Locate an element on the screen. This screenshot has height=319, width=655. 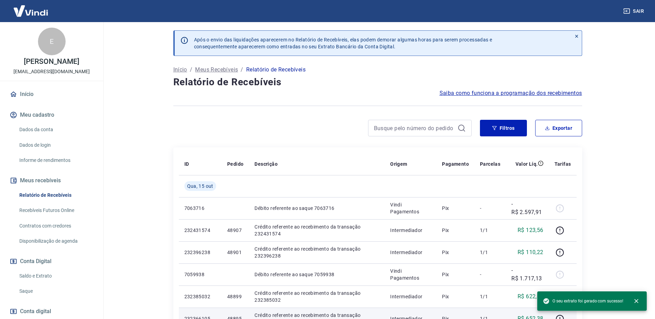
p: Parcelas is located at coordinates (490, 164).